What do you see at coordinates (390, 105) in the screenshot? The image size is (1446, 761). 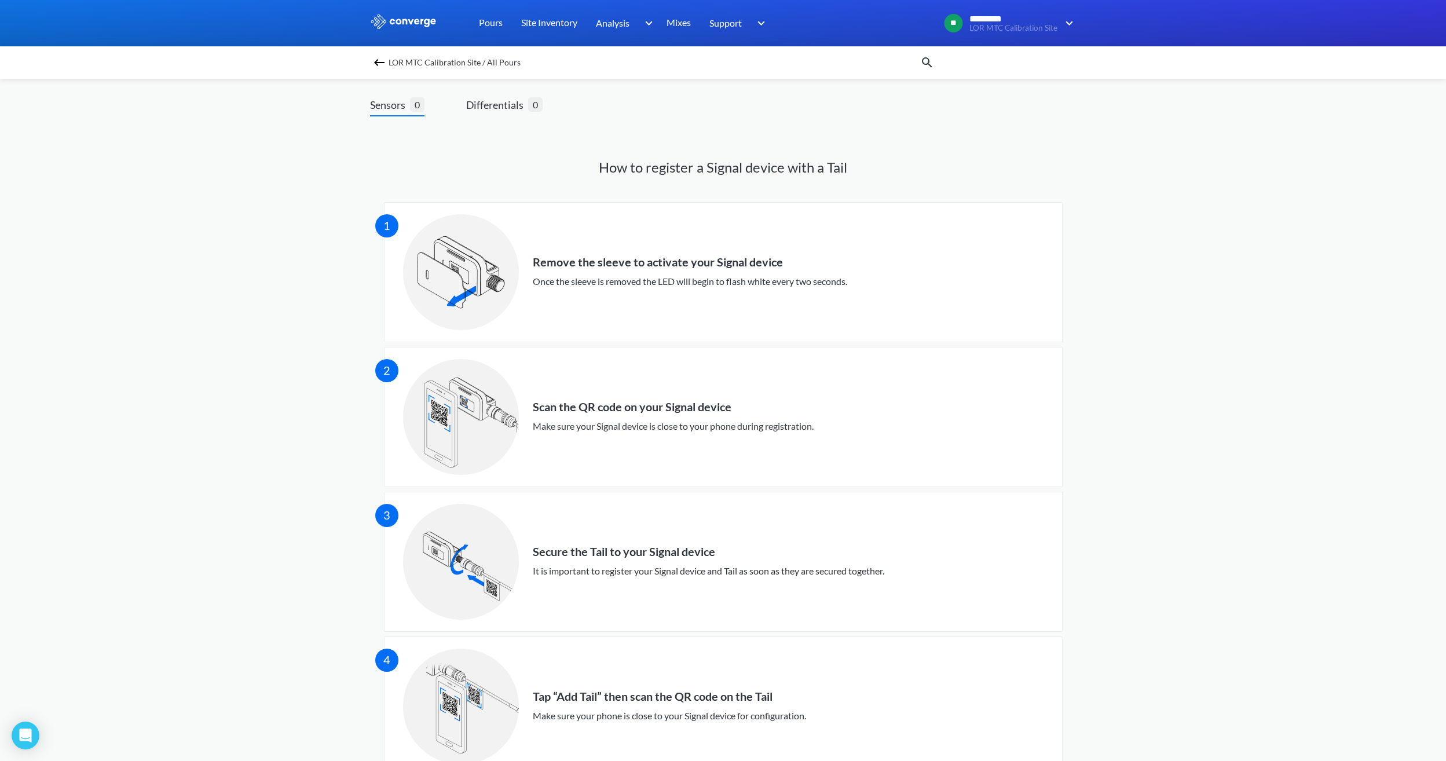 I see `span: Sensors` at bounding box center [390, 105].